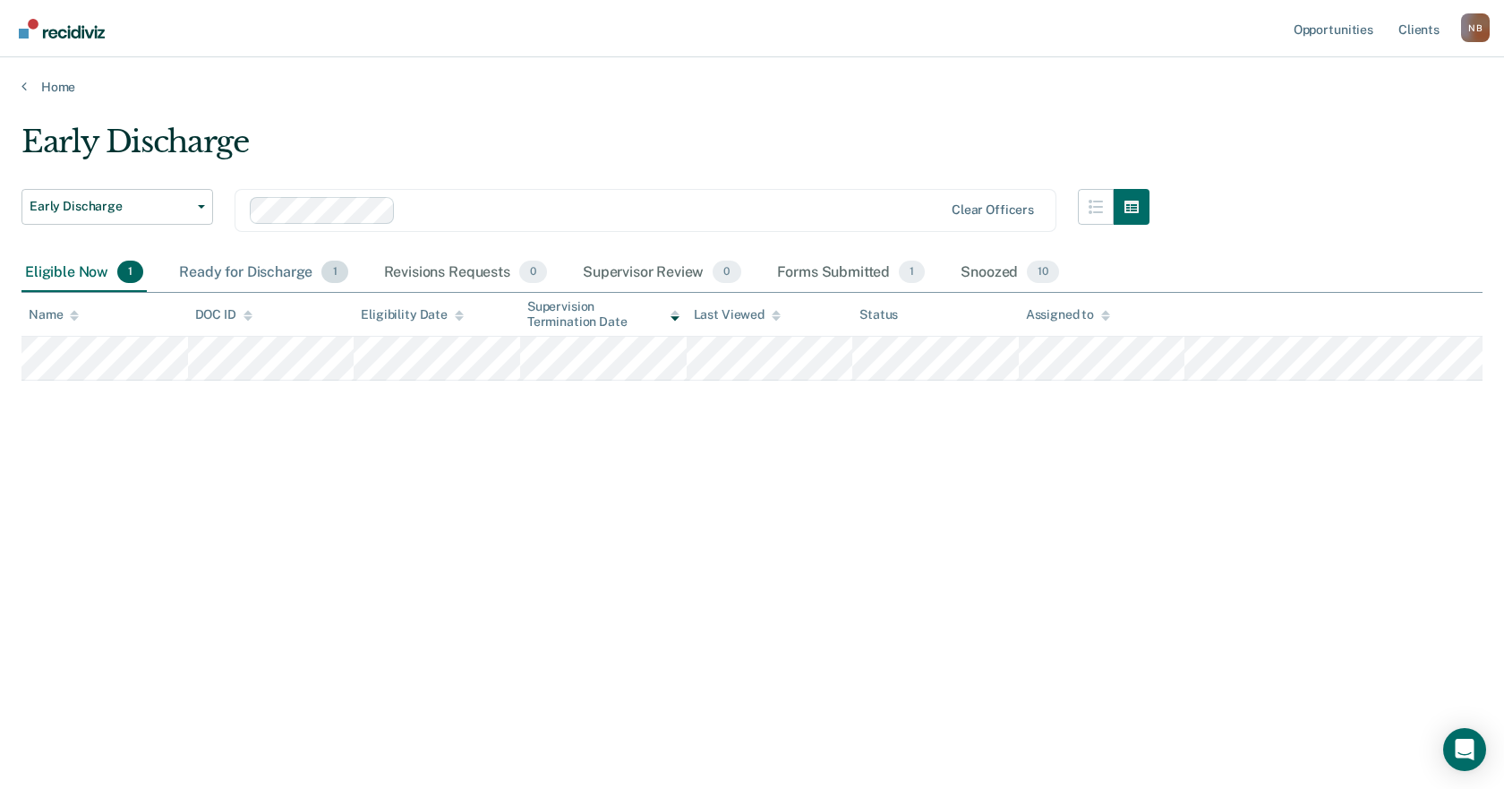 The width and height of the screenshot is (1504, 789). Describe the element at coordinates (412, 314) in the screenshot. I see `div: Eligibility Date` at that location.